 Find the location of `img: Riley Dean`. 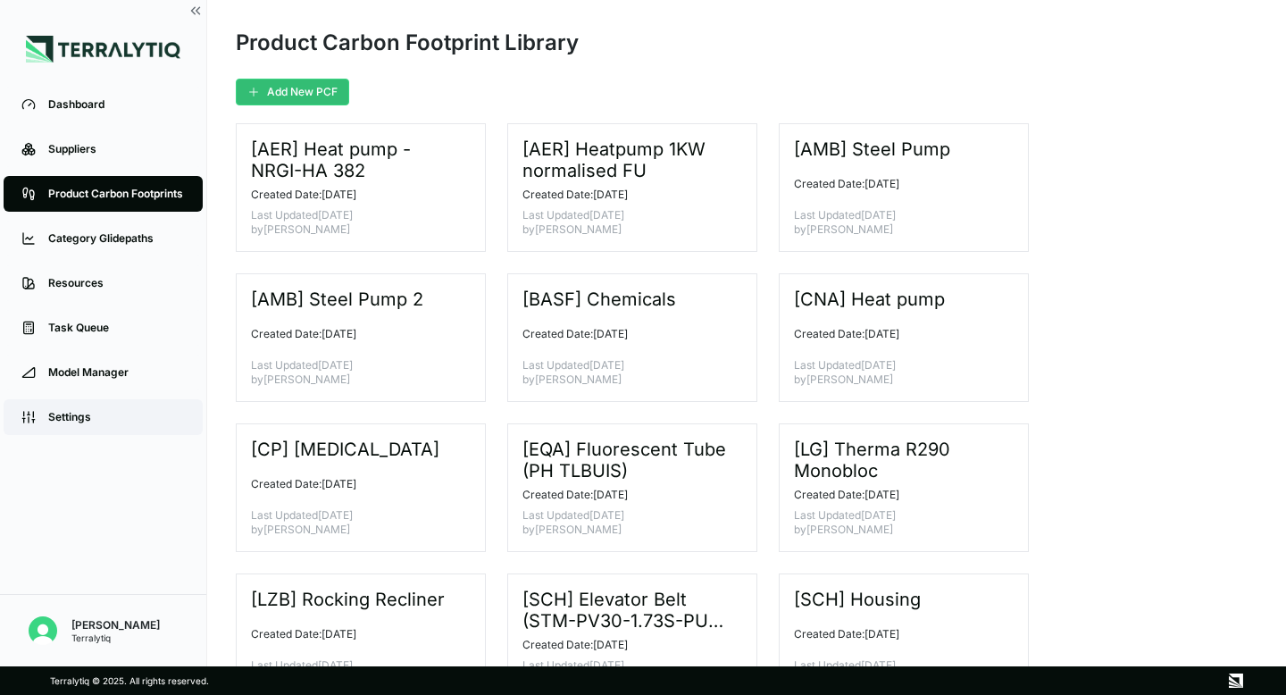

img: Riley Dean is located at coordinates (43, 631).